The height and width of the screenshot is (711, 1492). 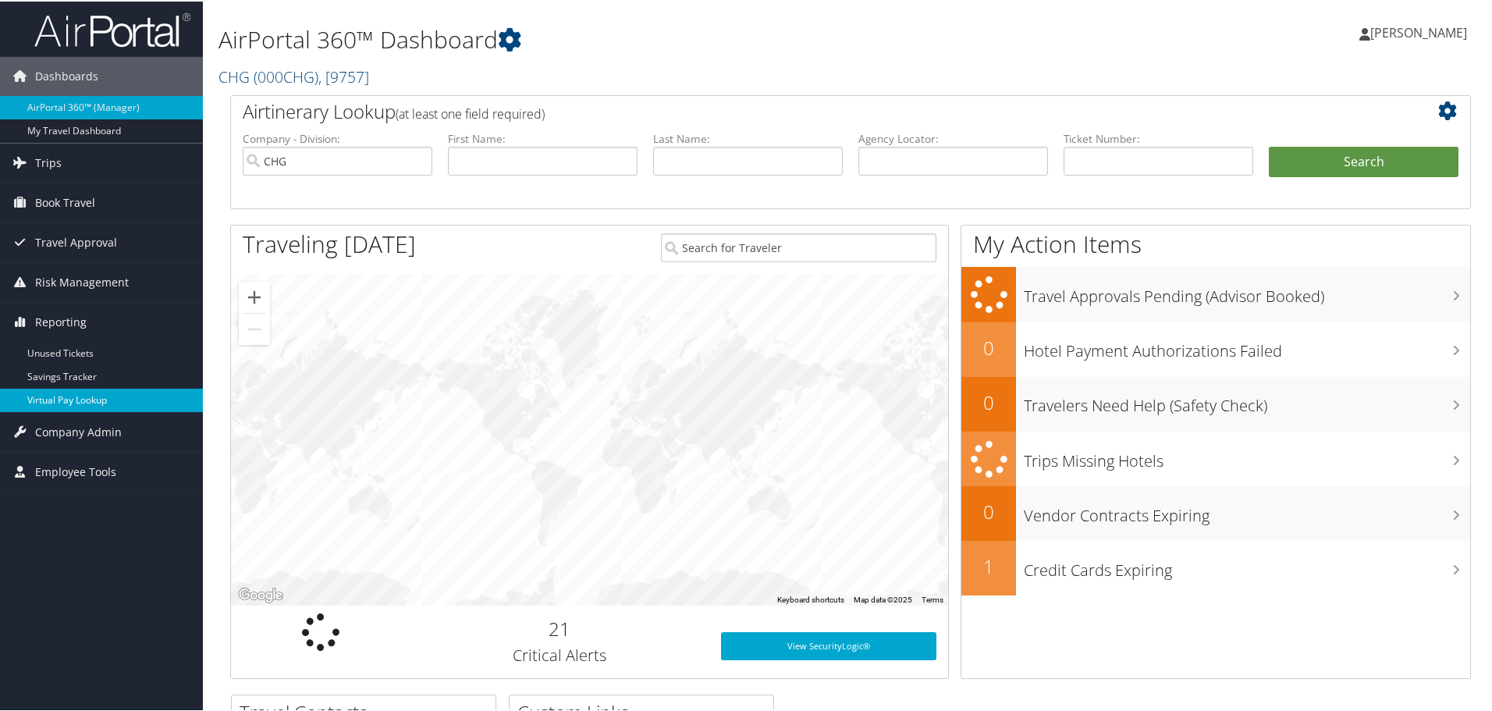 I want to click on span: , [ 9757 ], so click(x=343, y=75).